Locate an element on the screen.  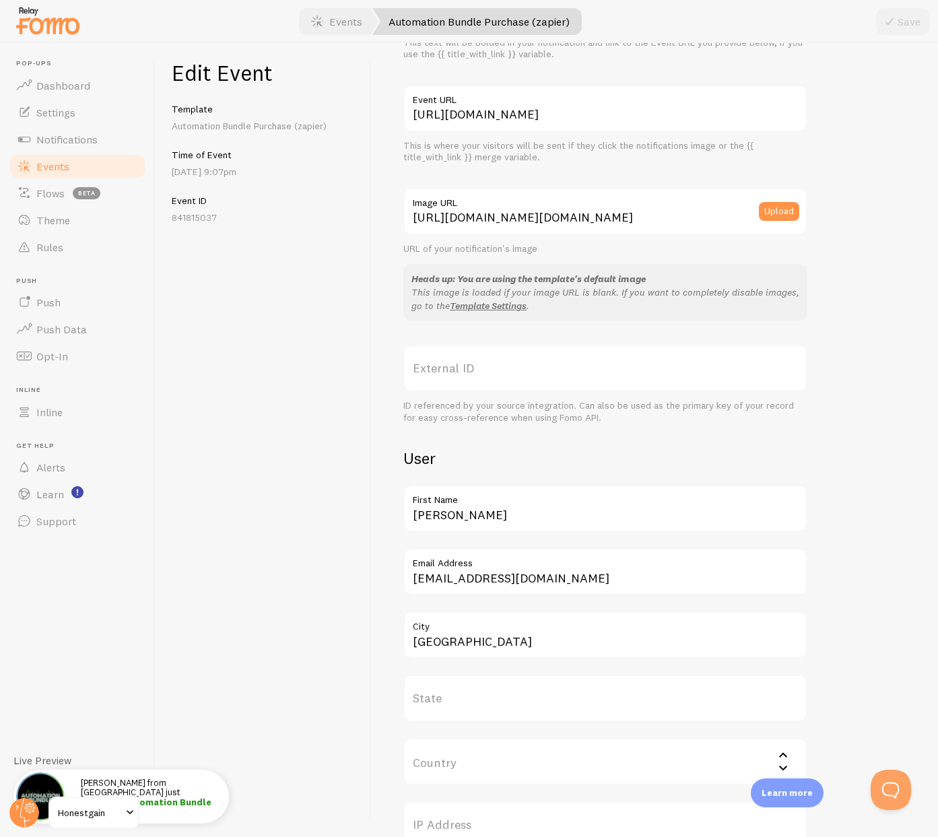
a: Template Settings is located at coordinates (488, 306).